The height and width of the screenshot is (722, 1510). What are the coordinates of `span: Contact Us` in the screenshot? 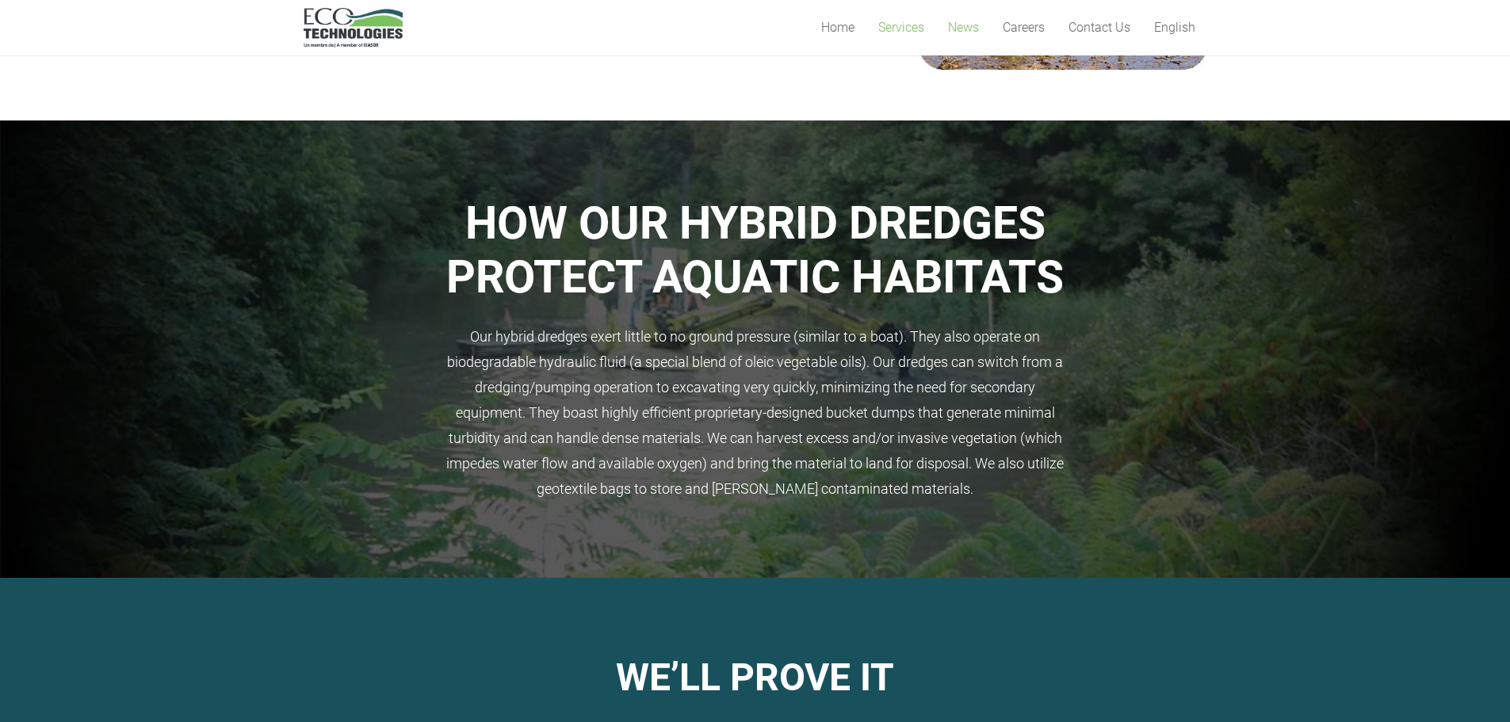 It's located at (1099, 27).